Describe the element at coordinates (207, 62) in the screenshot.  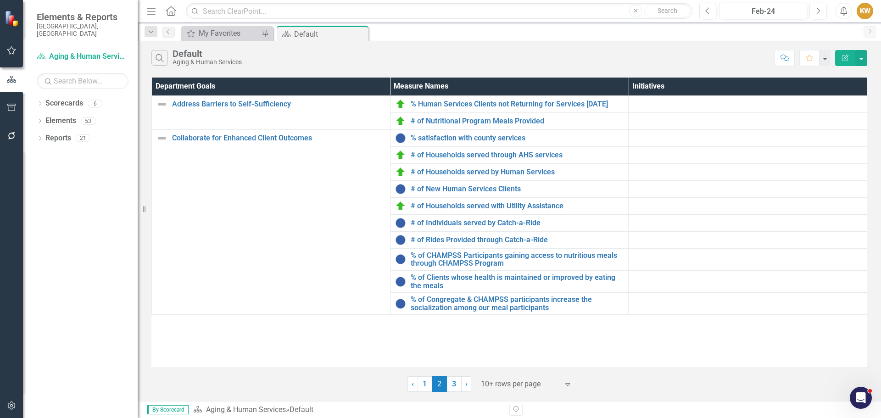
I see `div: Aging & Human Services` at that location.